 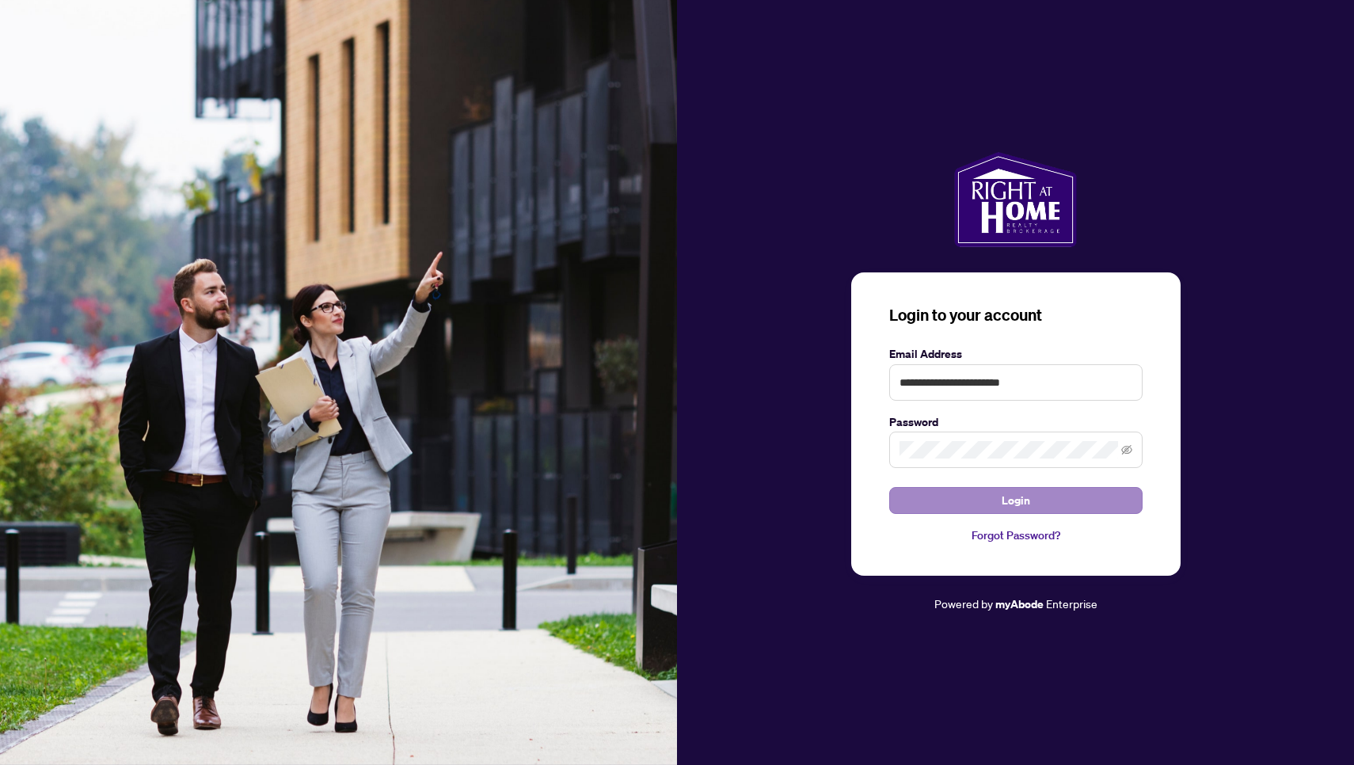 I want to click on a: myAbode, so click(x=1019, y=604).